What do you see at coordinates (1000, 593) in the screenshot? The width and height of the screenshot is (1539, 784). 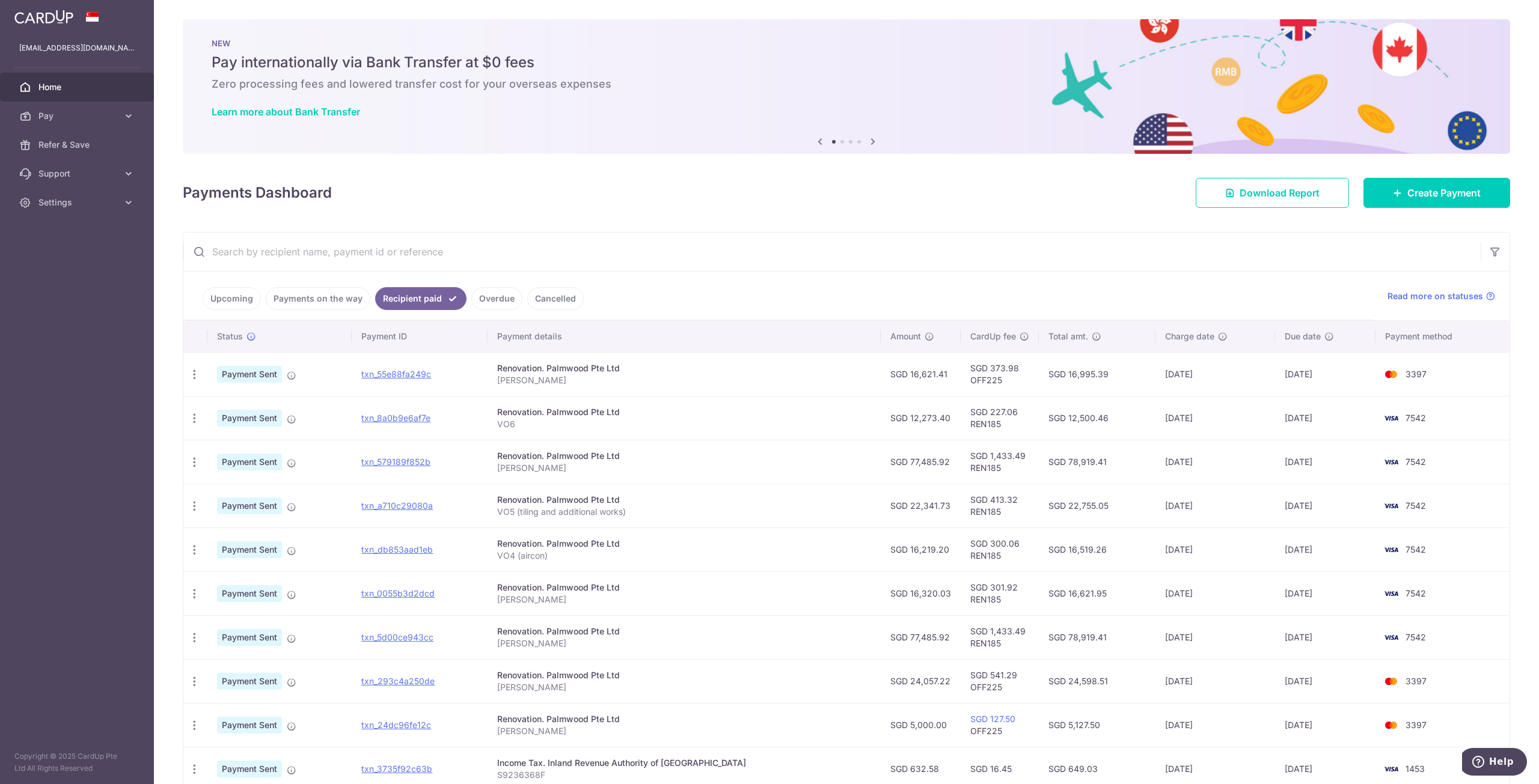 I see `td: SGD 301.92 REN185` at bounding box center [1000, 593].